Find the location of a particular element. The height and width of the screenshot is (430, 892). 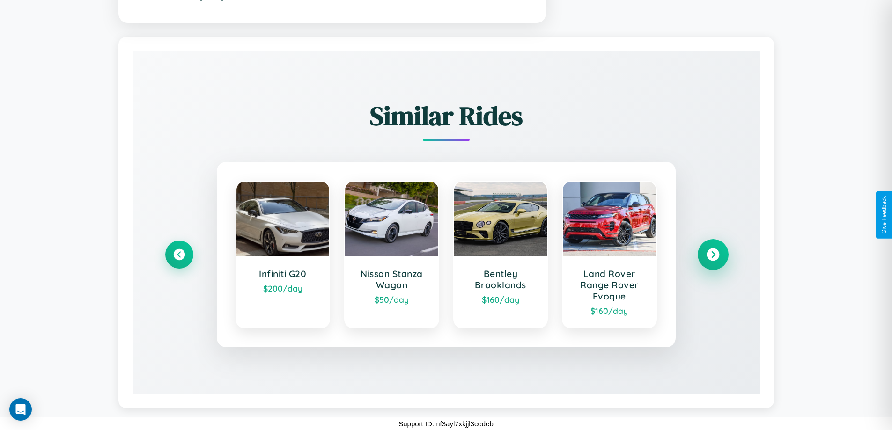

a: Bentley Brooklands$160/day is located at coordinates (501, 255).